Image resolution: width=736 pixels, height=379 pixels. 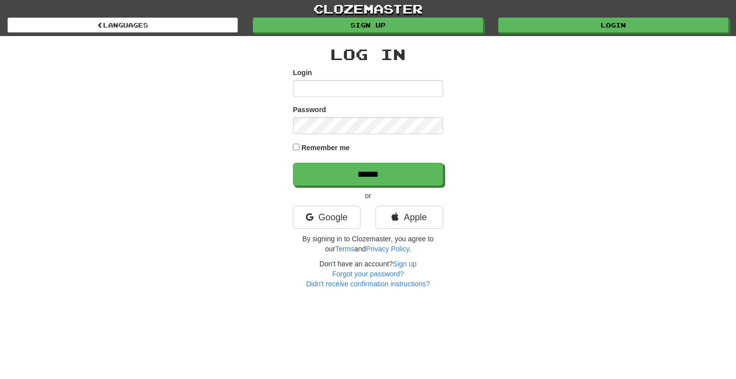 What do you see at coordinates (613, 25) in the screenshot?
I see `a: Login` at bounding box center [613, 25].